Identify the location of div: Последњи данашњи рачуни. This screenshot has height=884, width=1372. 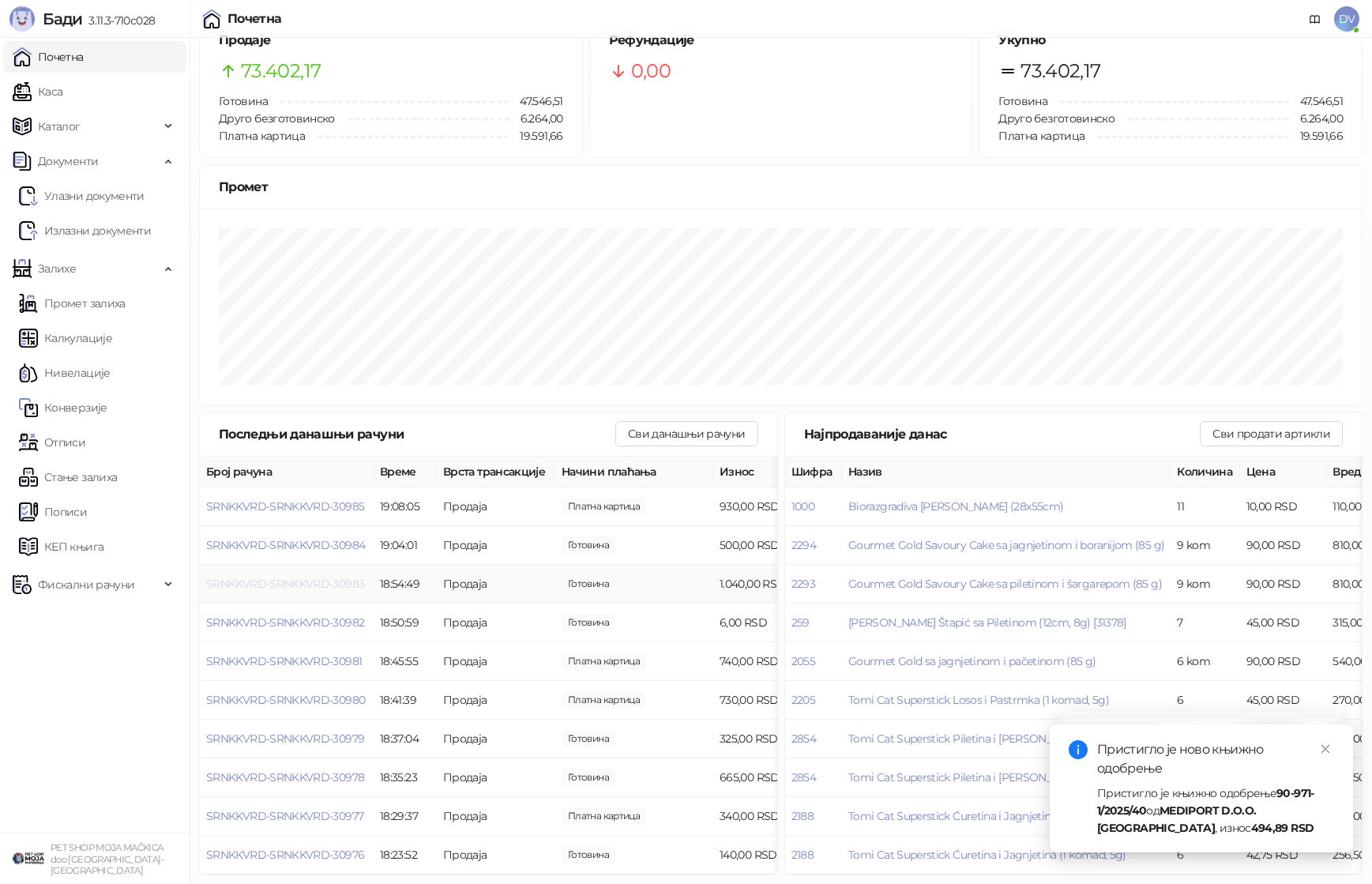
(416, 434).